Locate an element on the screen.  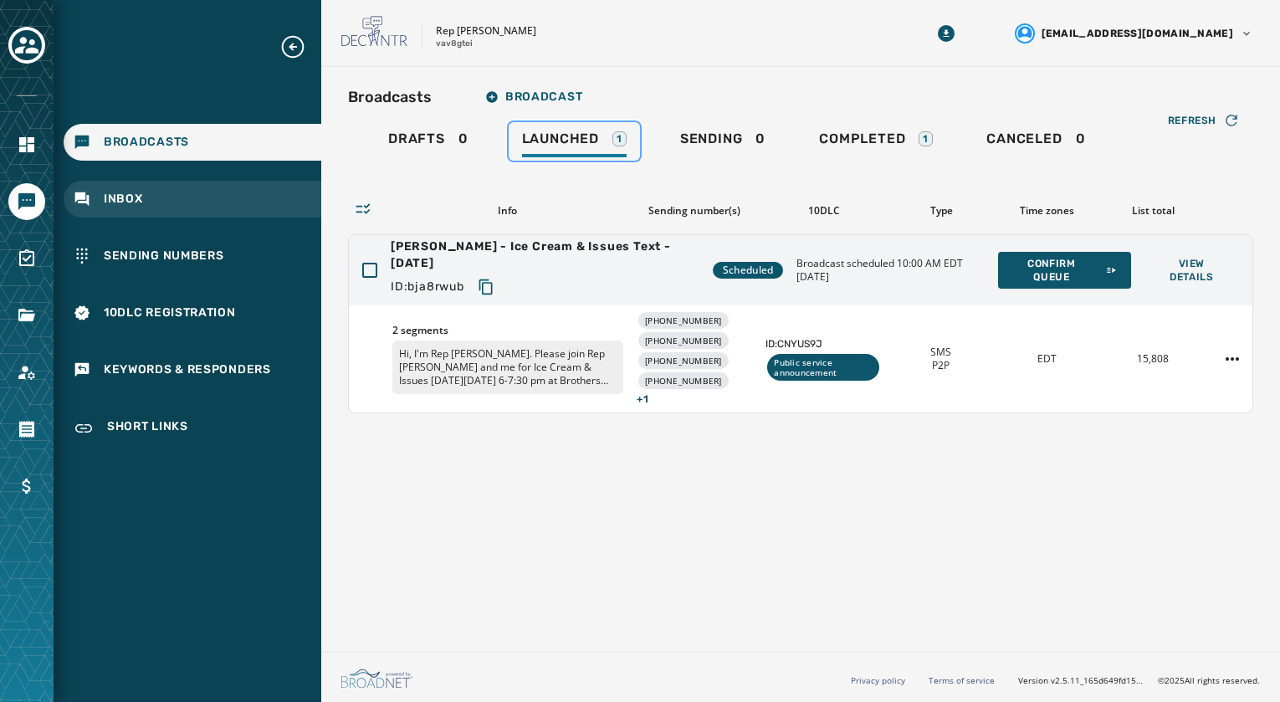
a: Sending0 is located at coordinates (723, 141).